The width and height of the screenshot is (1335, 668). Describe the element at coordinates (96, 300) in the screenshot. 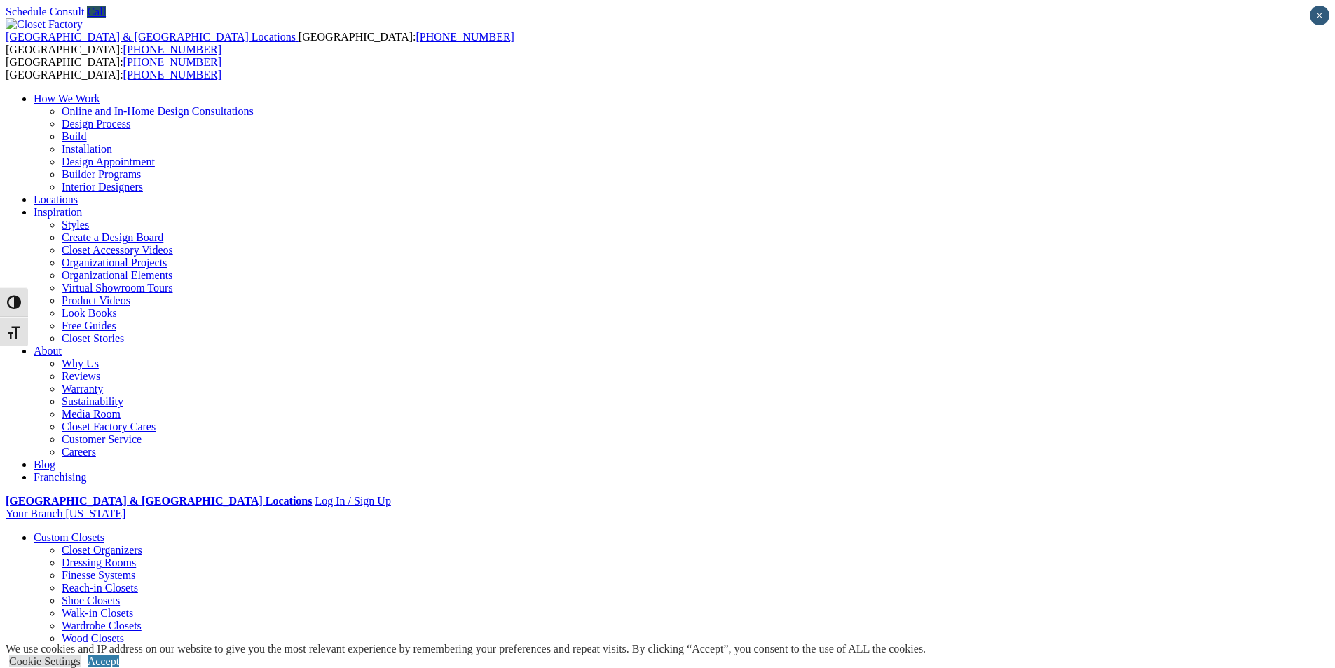

I see `a: Product Videos` at that location.